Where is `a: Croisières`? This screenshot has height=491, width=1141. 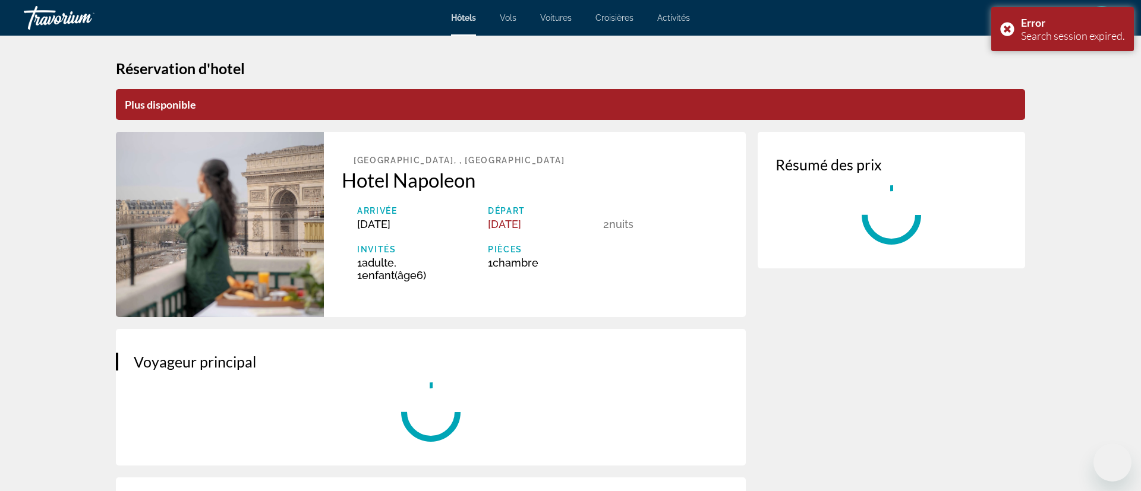 a: Croisières is located at coordinates (614, 18).